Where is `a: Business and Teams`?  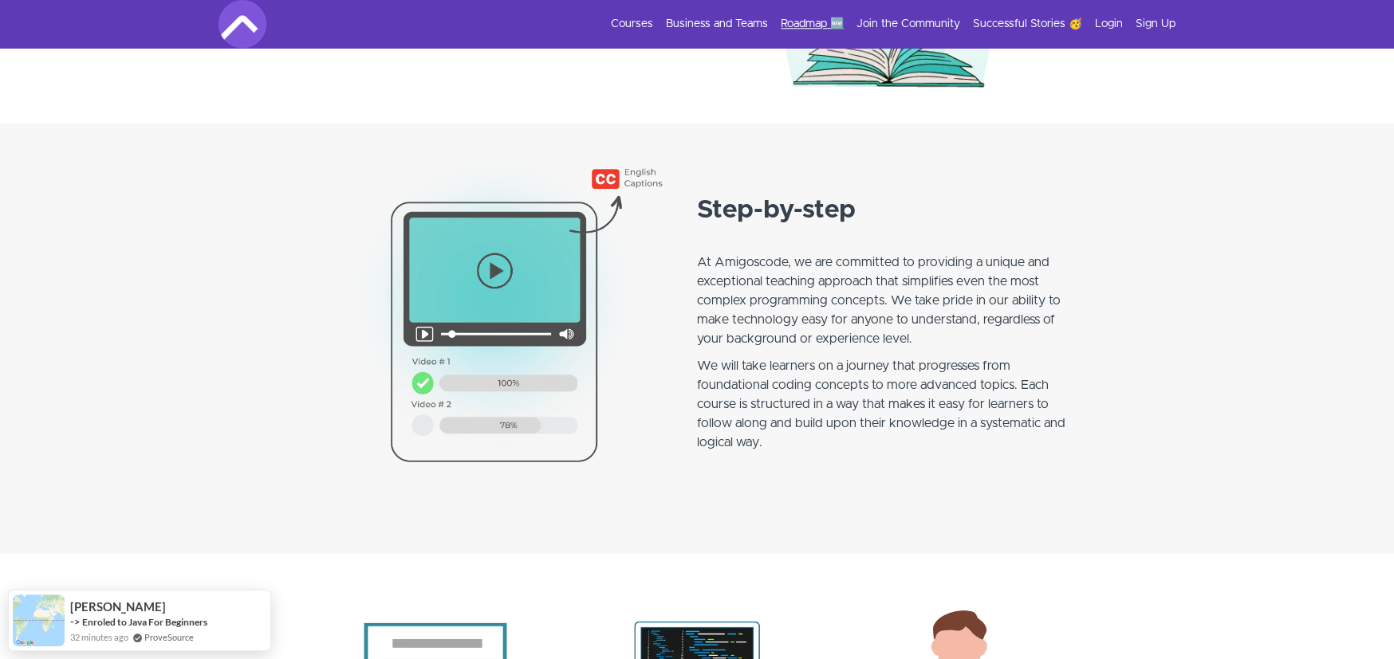
a: Business and Teams is located at coordinates (717, 24).